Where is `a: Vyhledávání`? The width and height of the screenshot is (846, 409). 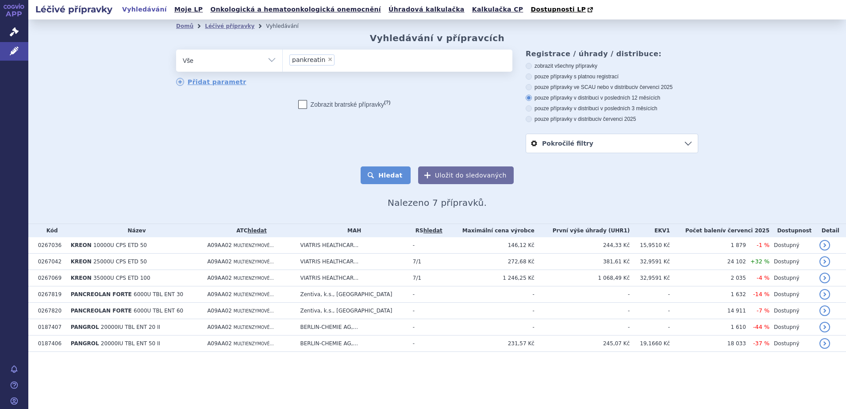 a: Vyhledávání is located at coordinates (144, 9).